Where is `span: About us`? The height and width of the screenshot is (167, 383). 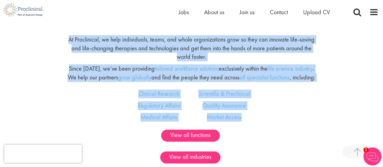
span: About us is located at coordinates (214, 12).